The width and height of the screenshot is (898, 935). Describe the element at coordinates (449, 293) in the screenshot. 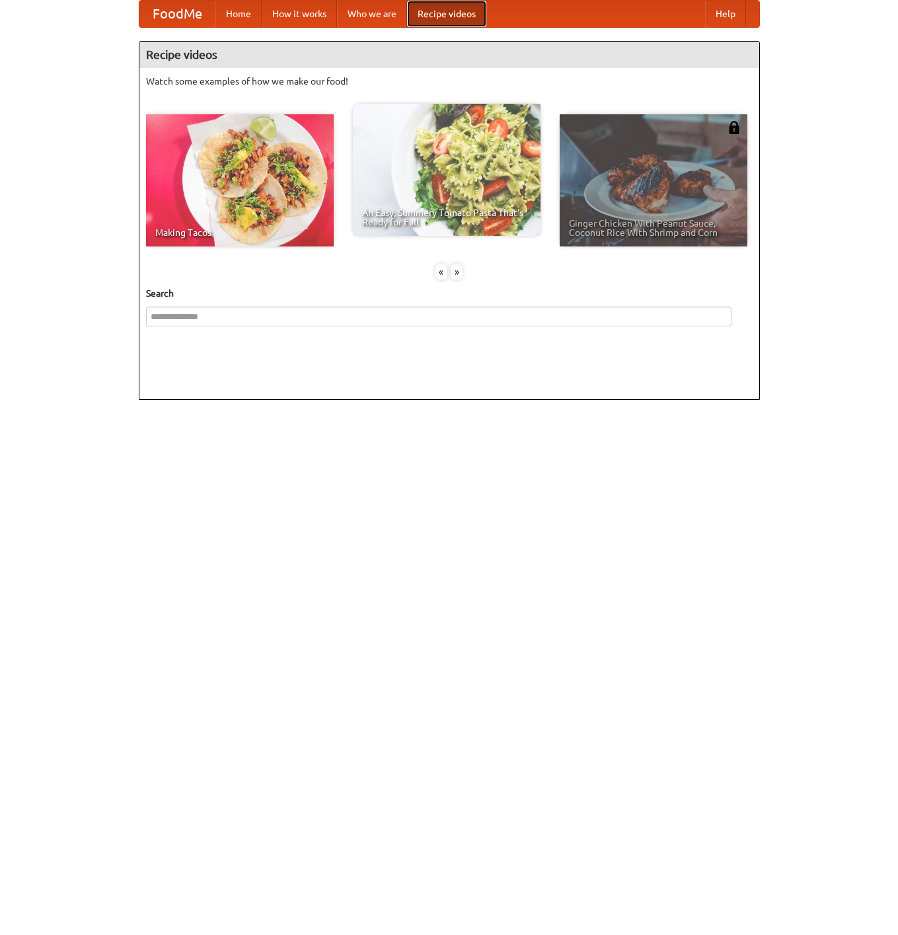

I see `h5: Search` at that location.